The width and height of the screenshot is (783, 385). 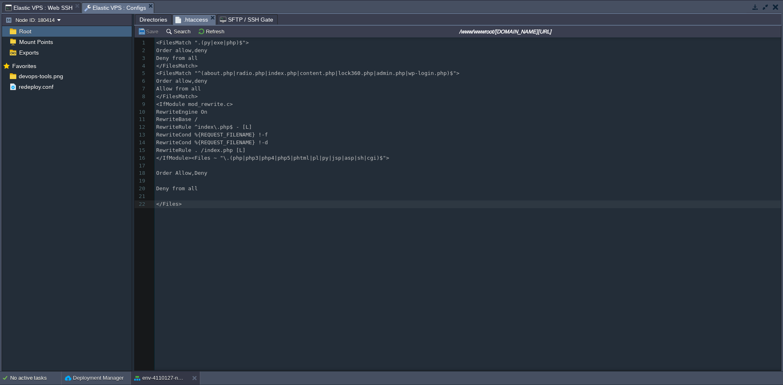 What do you see at coordinates (25, 31) in the screenshot?
I see `a: Root` at bounding box center [25, 31].